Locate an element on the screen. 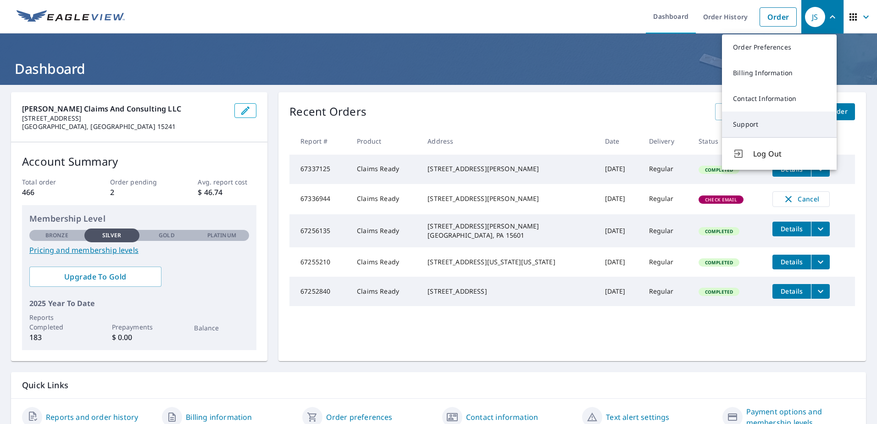  button: Cancel is located at coordinates (801, 199).